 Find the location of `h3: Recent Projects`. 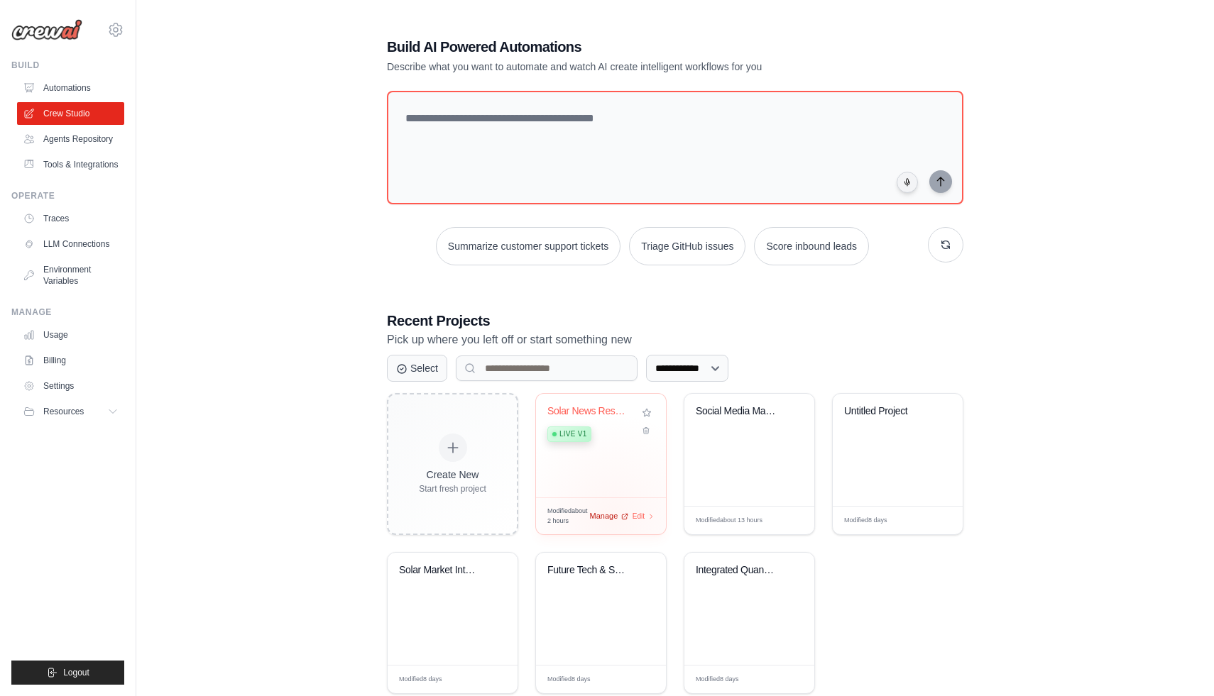

h3: Recent Projects is located at coordinates (675, 321).